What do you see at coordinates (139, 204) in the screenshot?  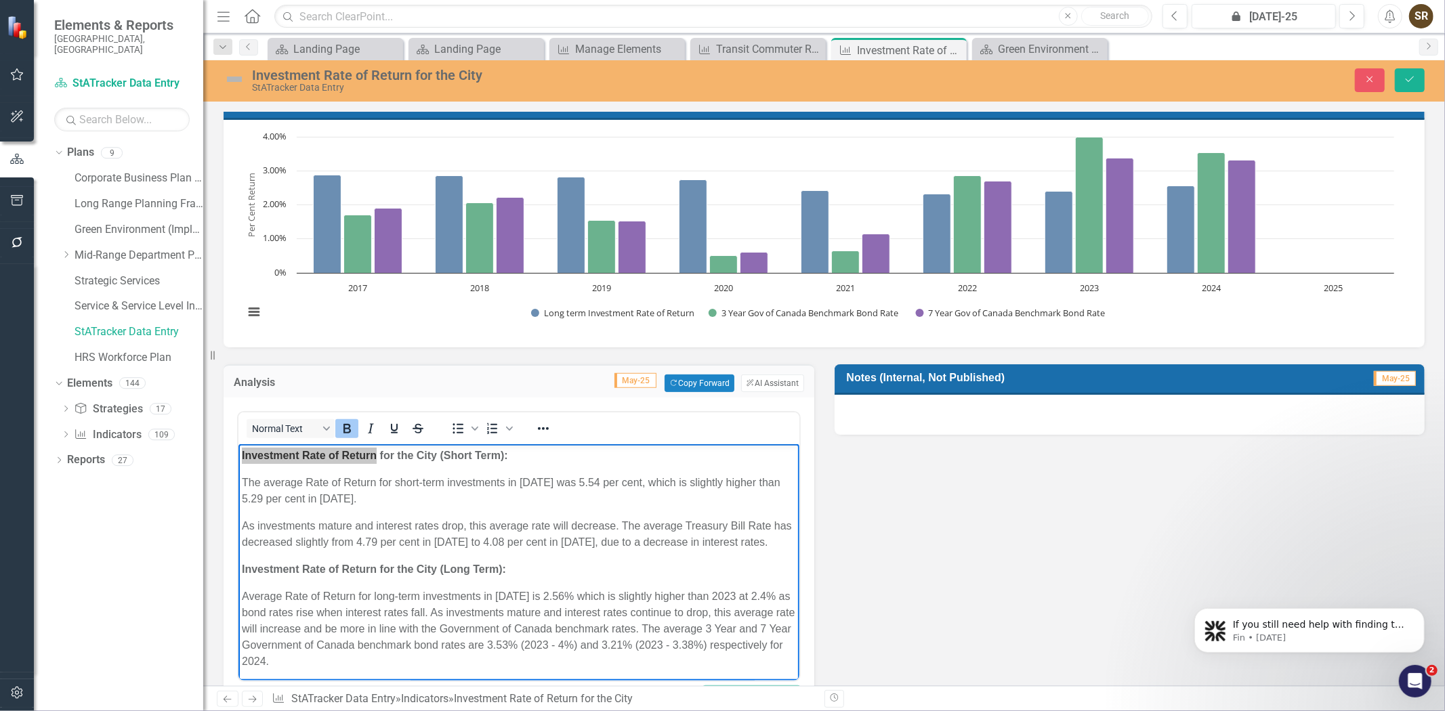 I see `a: Long Range Planning Framework` at bounding box center [139, 204].